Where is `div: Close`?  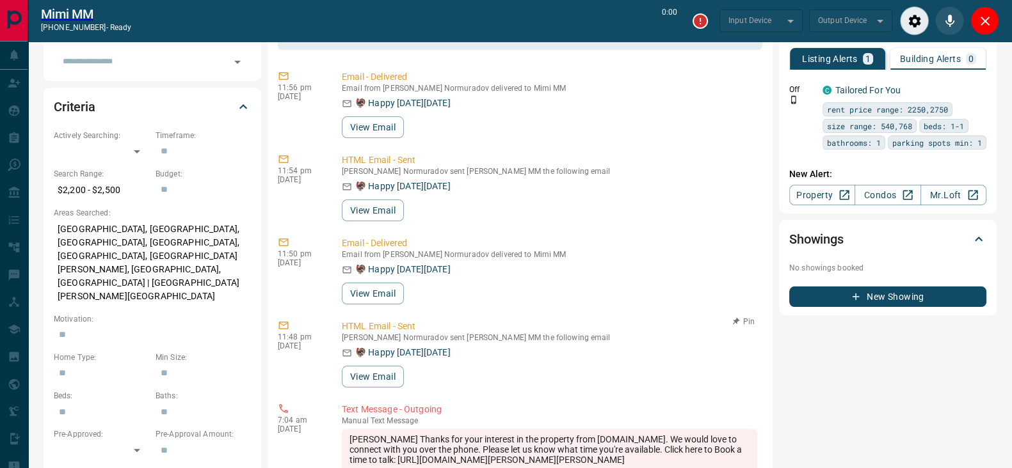
div: Close is located at coordinates (984, 20).